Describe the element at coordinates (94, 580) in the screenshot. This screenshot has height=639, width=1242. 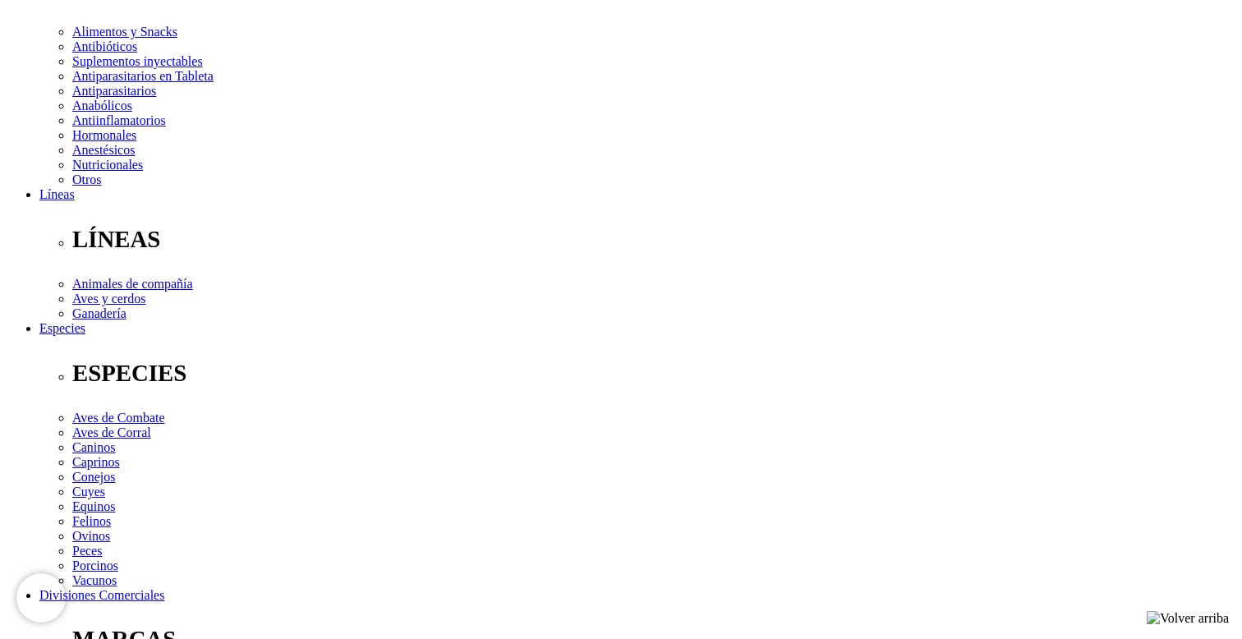
I see `a: Vacunos` at that location.